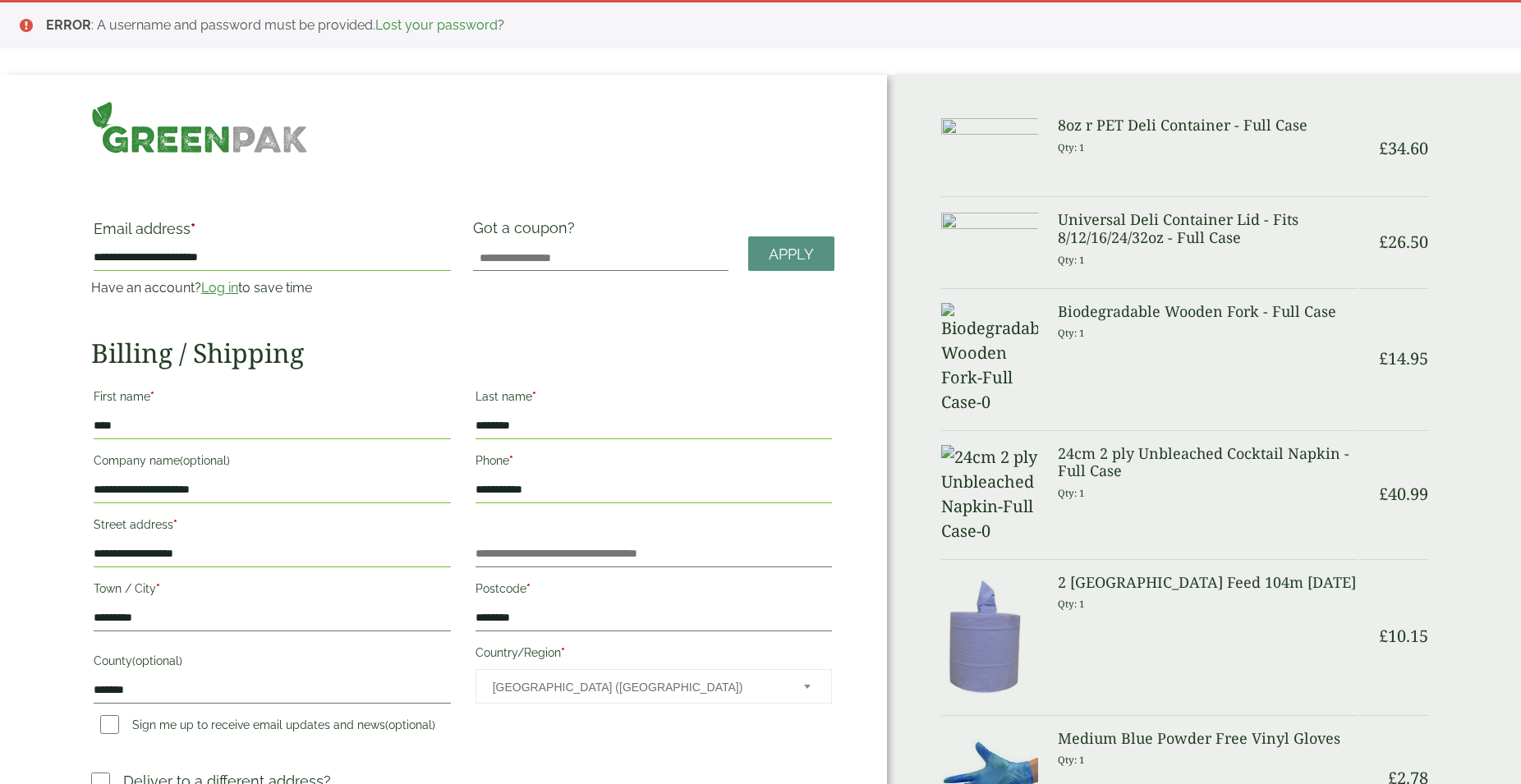 The height and width of the screenshot is (784, 1521). I want to click on label: First name, so click(272, 399).